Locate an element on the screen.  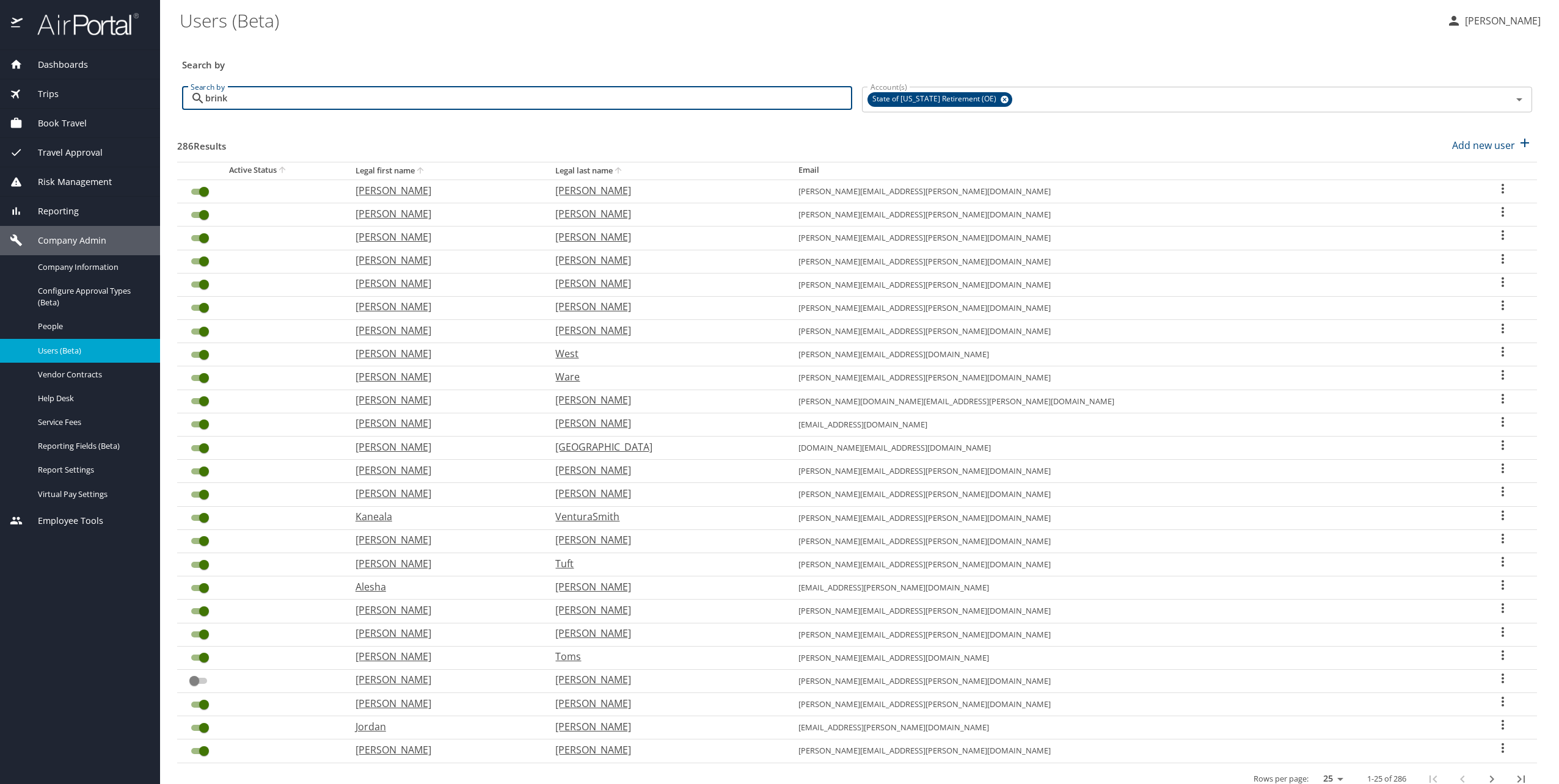
span: Users (Beta) is located at coordinates (92, 351).